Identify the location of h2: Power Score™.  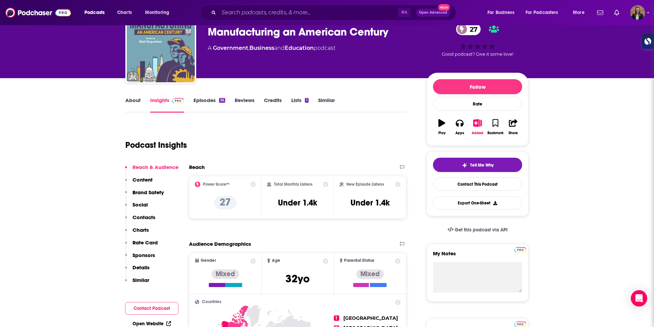
(216, 184).